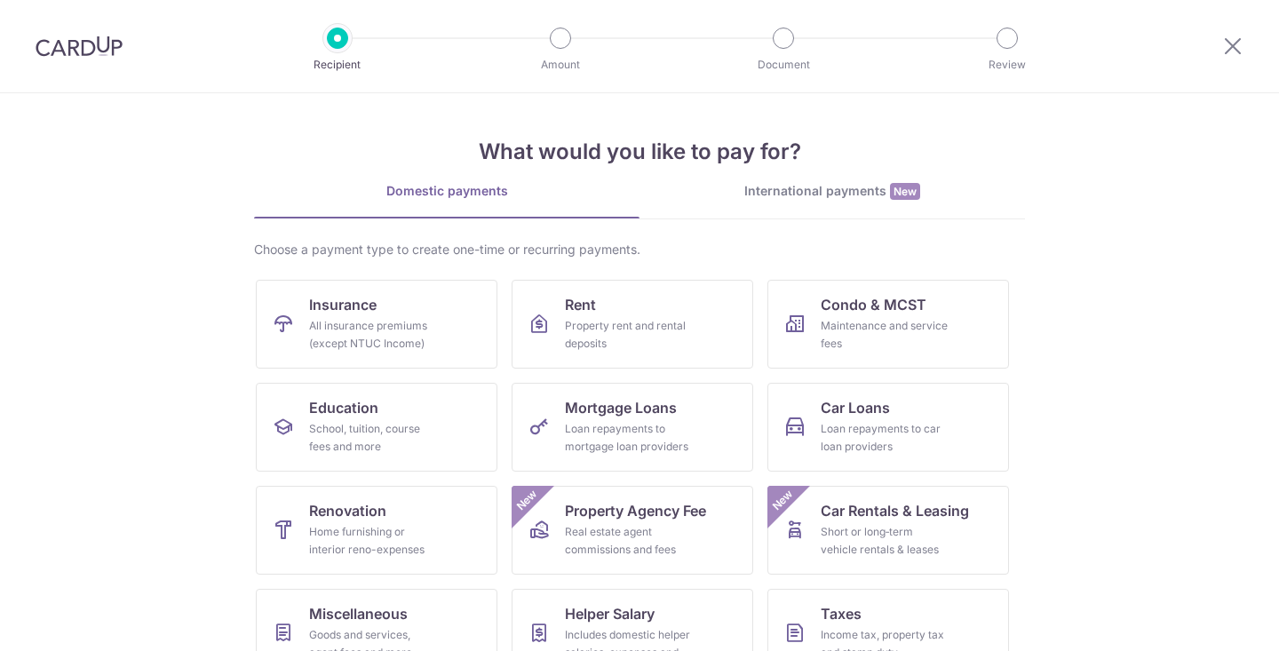  Describe the element at coordinates (343, 305) in the screenshot. I see `span: Insurance` at that location.